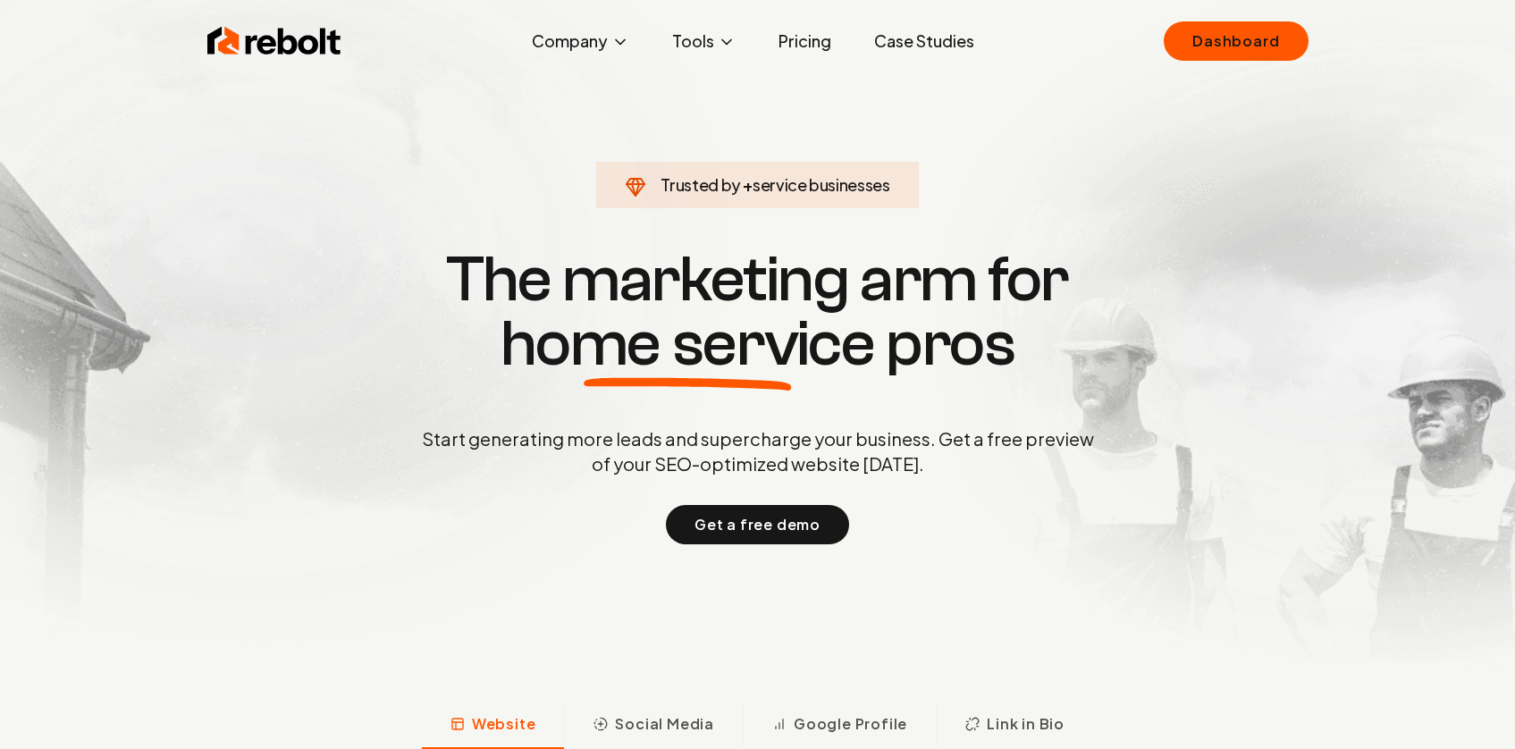  Describe the element at coordinates (664, 724) in the screenshot. I see `span: Social Media` at that location.